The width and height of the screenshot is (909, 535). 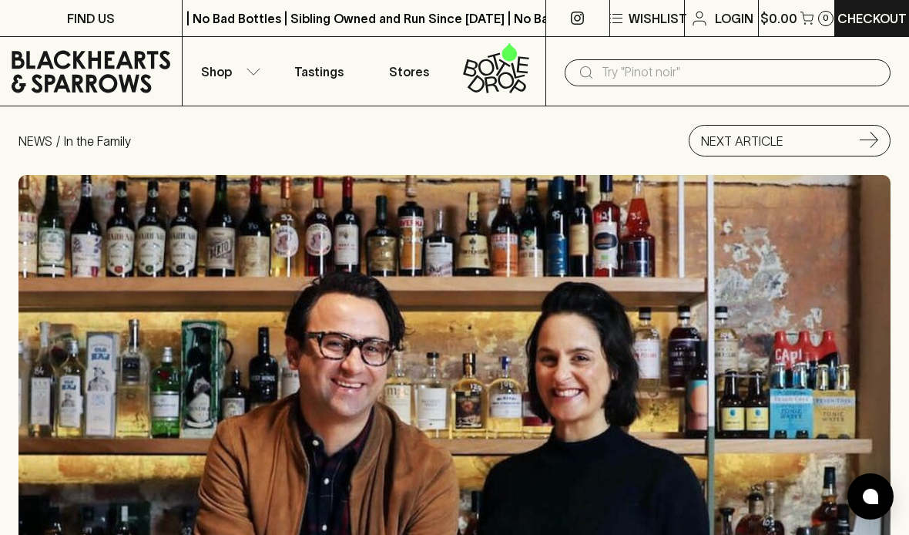 What do you see at coordinates (409, 72) in the screenshot?
I see `p: Stores` at bounding box center [409, 72].